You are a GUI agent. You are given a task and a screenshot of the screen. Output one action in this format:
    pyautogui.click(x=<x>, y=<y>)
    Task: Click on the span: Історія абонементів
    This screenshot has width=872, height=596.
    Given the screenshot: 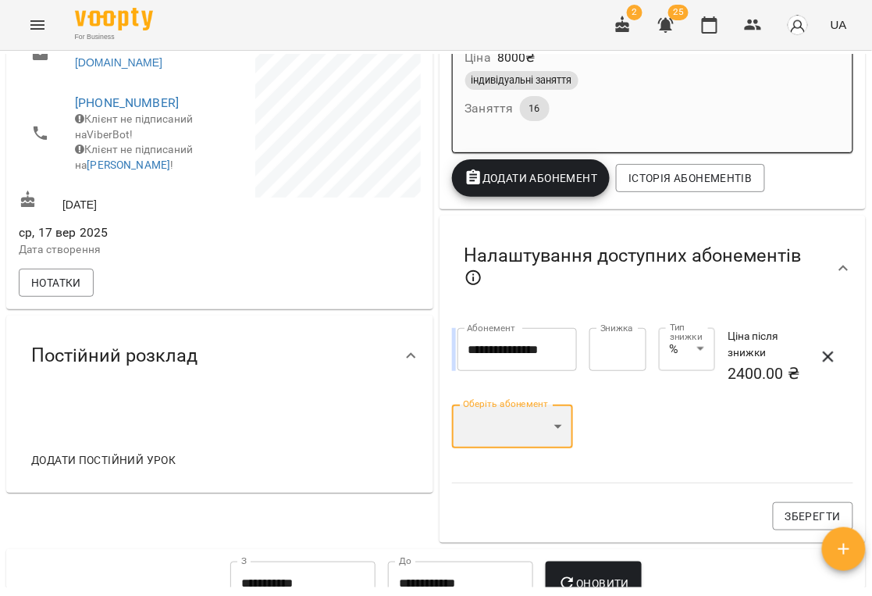 What is the action you would take?
    pyautogui.click(x=690, y=178)
    